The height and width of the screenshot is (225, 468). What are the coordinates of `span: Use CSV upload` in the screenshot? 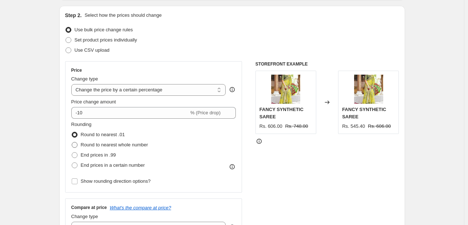 It's located at (92, 50).